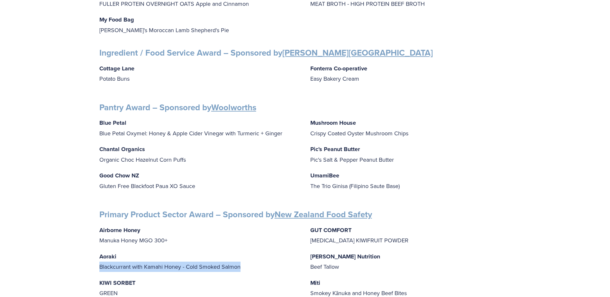 This screenshot has width=610, height=297. I want to click on strong: Pic's Peanut Butter, so click(335, 149).